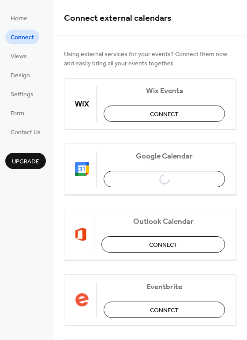 Image resolution: width=247 pixels, height=340 pixels. What do you see at coordinates (118, 18) in the screenshot?
I see `span: Connect external calendars` at bounding box center [118, 18].